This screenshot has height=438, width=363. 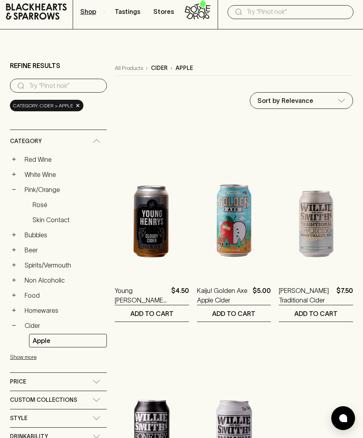 What do you see at coordinates (316, 204) in the screenshot?
I see `img: Willie Smith's Traditional Cider` at bounding box center [316, 204].